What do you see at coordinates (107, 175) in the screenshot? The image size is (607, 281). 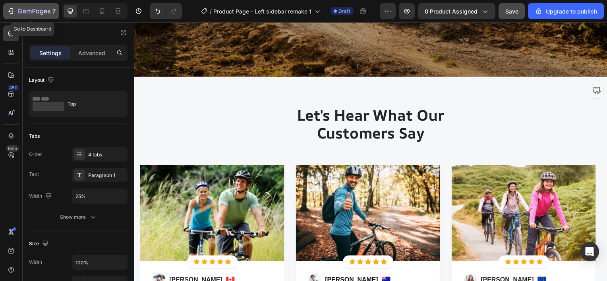 I see `div: Paragraph 1` at bounding box center [107, 175].